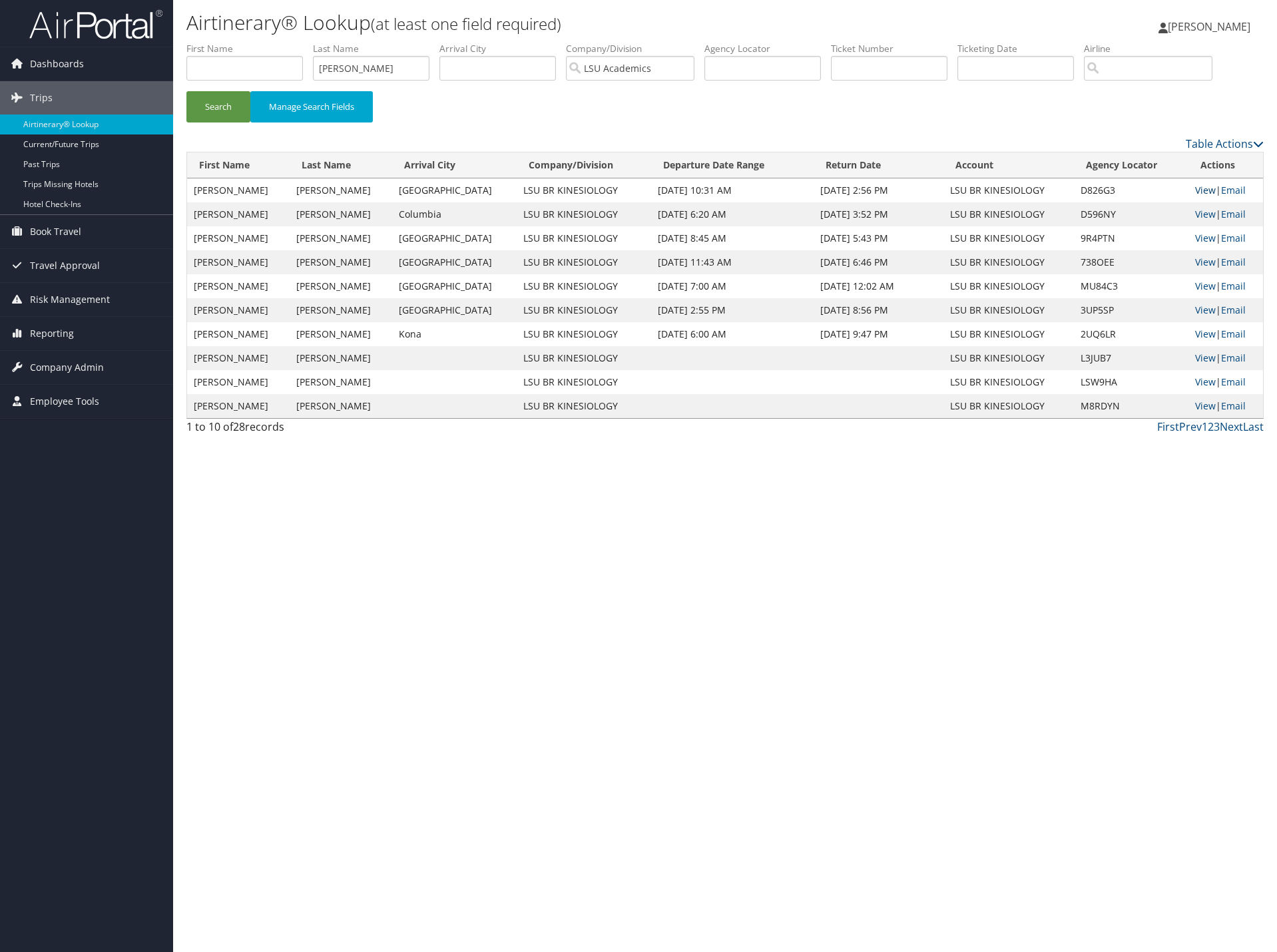 The height and width of the screenshot is (952, 1277). What do you see at coordinates (1216, 427) in the screenshot?
I see `a: 3` at bounding box center [1216, 427].